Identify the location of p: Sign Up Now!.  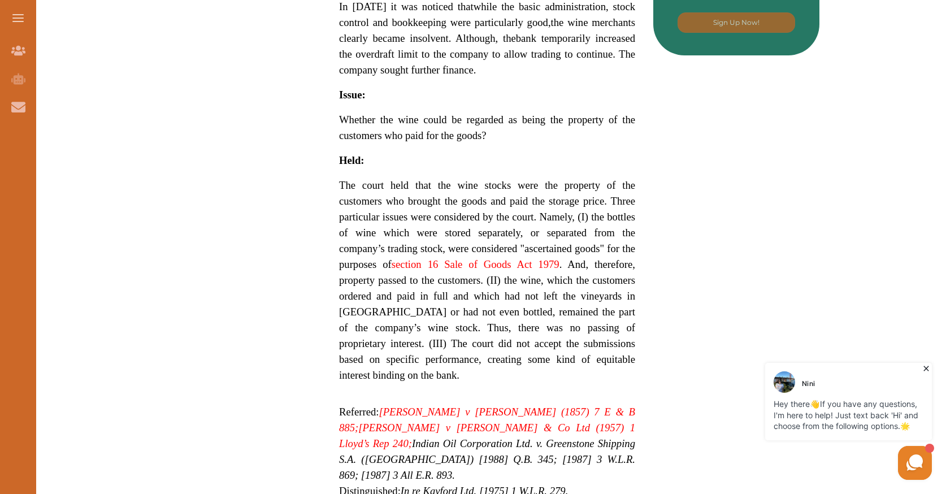
(737, 23).